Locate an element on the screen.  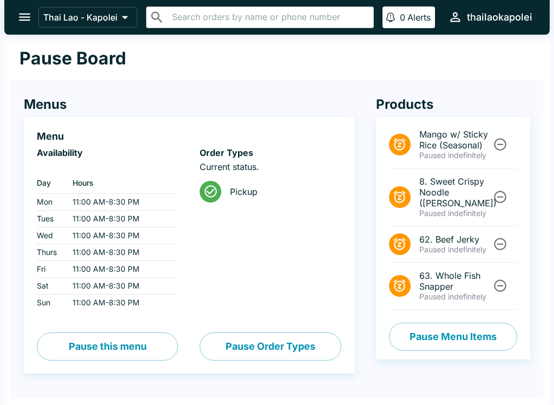
button: Pause Menu Items is located at coordinates (453, 336).